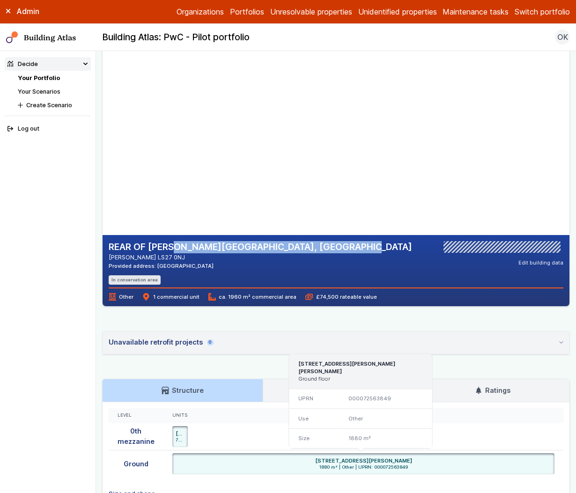 The width and height of the screenshot is (576, 493). I want to click on span: ca. 1960 m² commercial area, so click(252, 297).